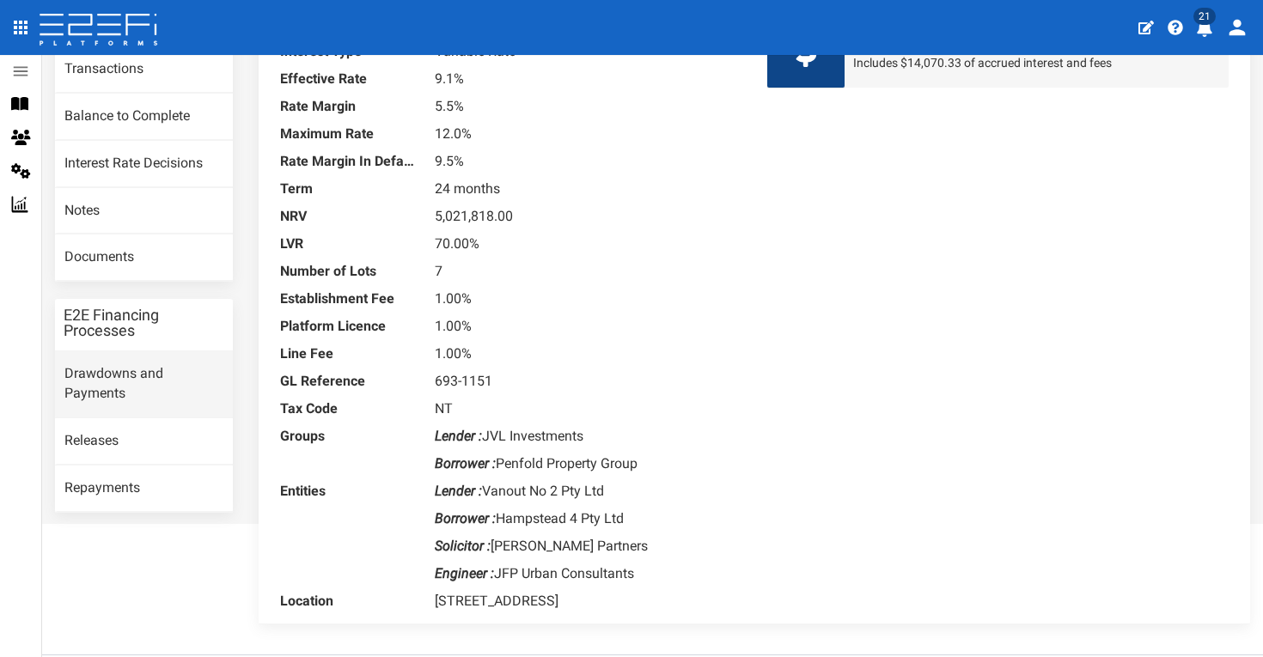  What do you see at coordinates (588, 574) in the screenshot?
I see `dd: JFP Urban Consultants` at bounding box center [588, 574].